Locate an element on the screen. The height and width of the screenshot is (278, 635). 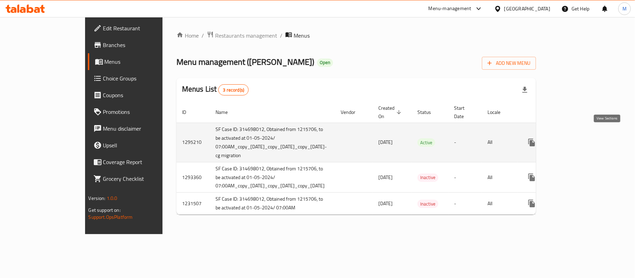
a: Coverage Report is located at coordinates (140, 162).